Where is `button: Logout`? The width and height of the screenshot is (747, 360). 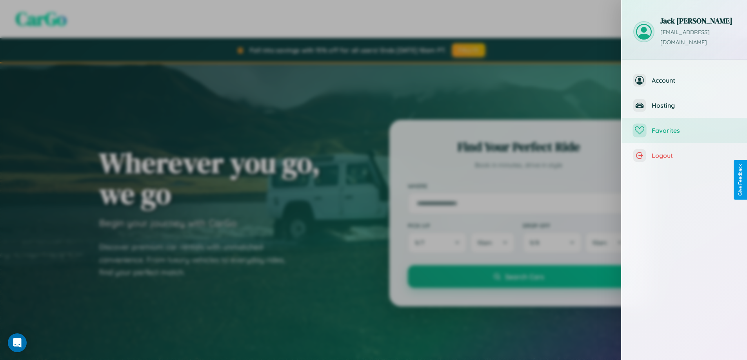
button: Logout is located at coordinates (684, 156).